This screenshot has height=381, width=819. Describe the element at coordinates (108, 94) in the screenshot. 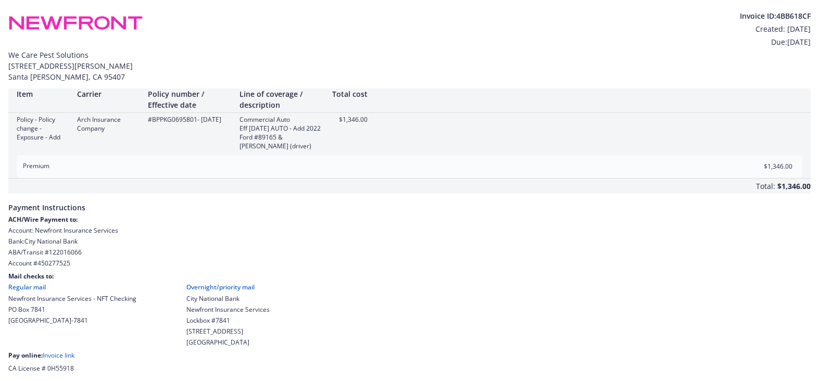

I see `div: Carrier` at that location.